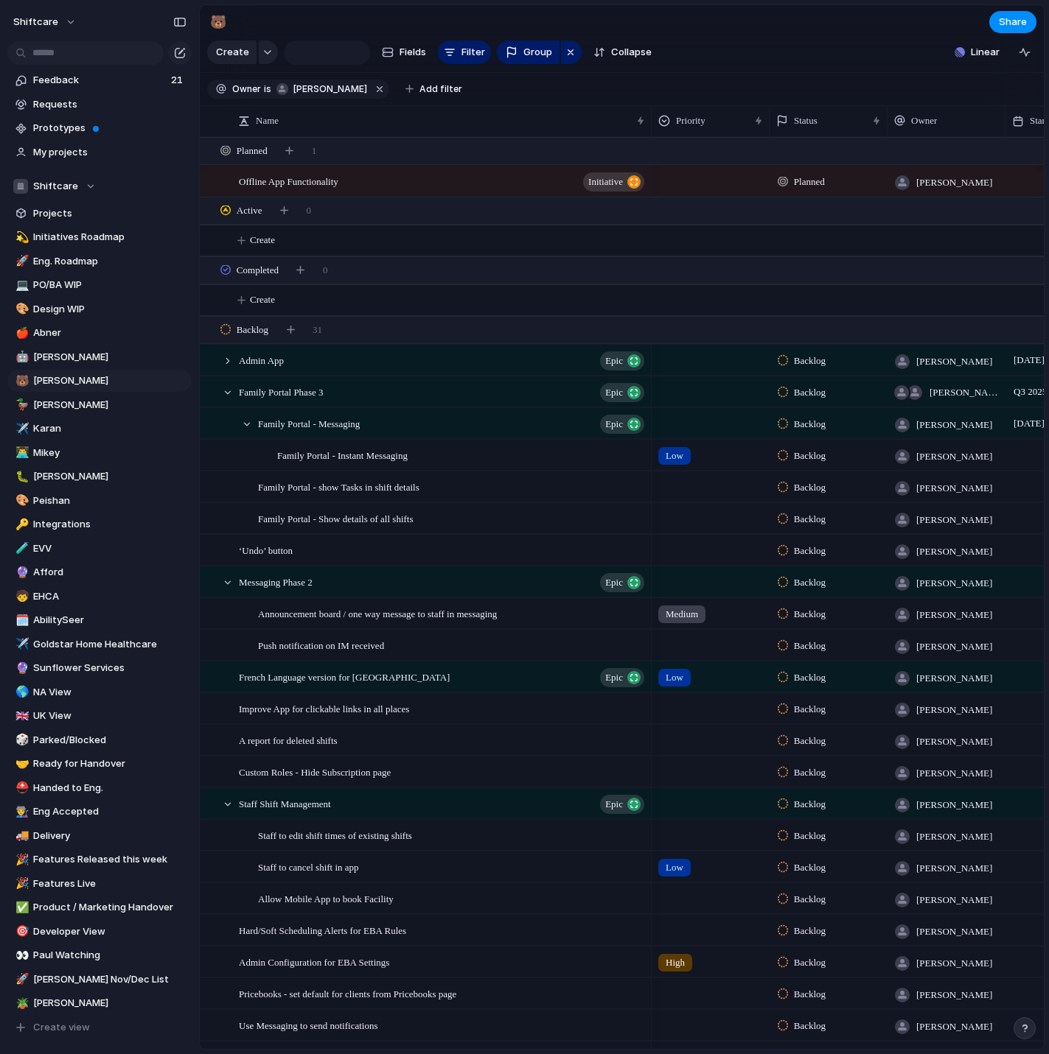 The image size is (1049, 1054). Describe the element at coordinates (99, 645) in the screenshot. I see `a: ✈️Goldstar Home Healthcare` at that location.